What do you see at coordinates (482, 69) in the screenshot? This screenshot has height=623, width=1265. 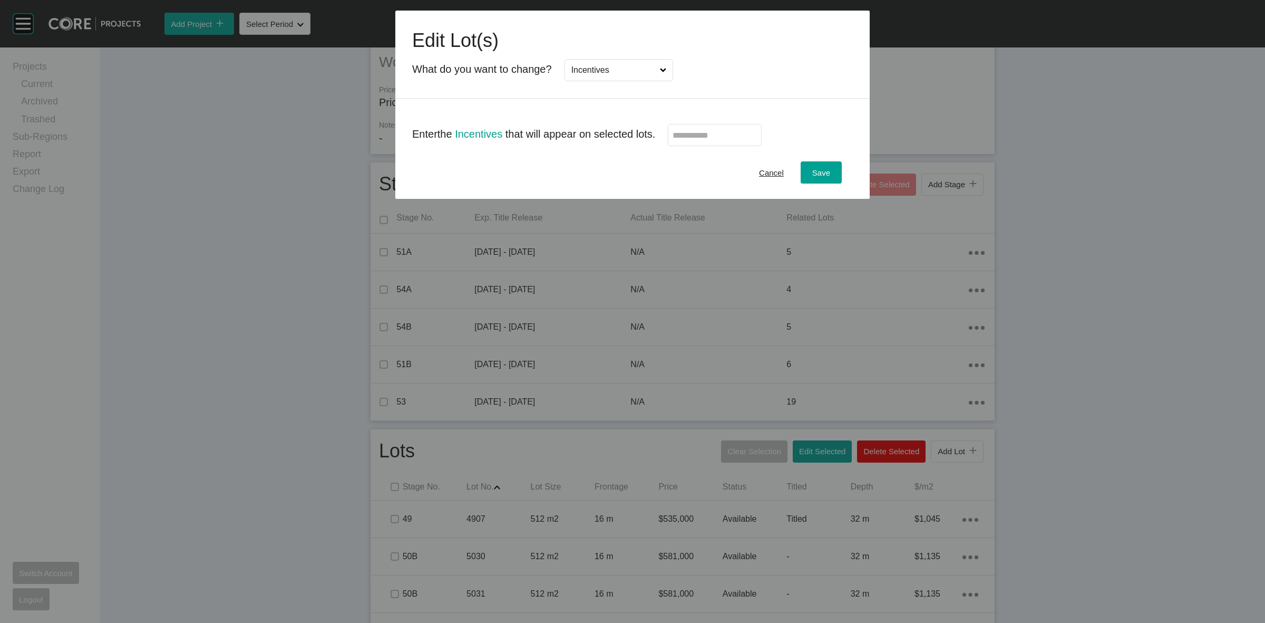 I see `p: What do you want to change?` at bounding box center [482, 69].